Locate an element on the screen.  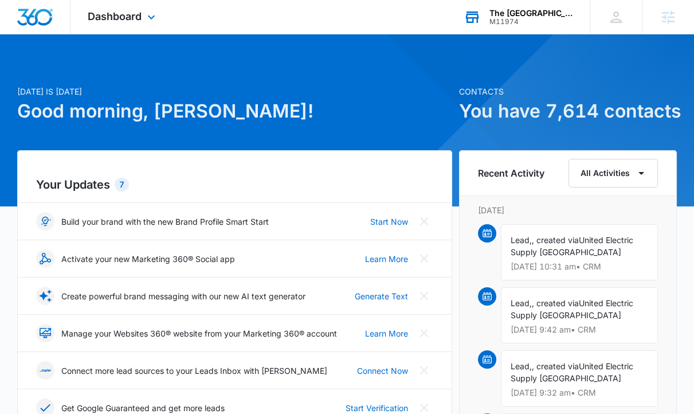
span: Dashboard is located at coordinates (115, 16).